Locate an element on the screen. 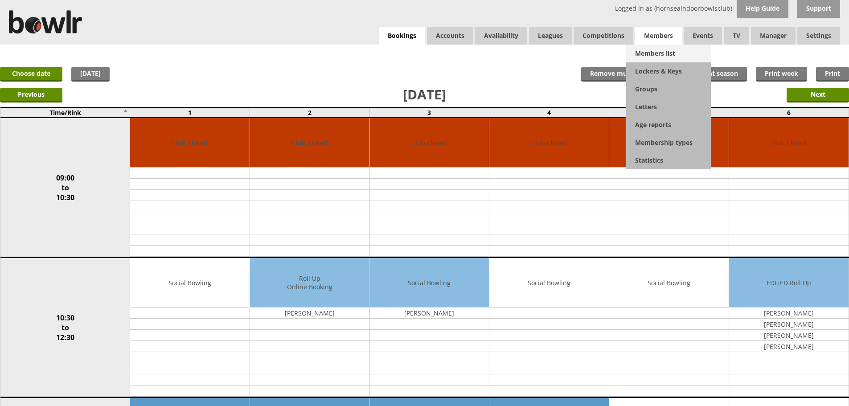 The image size is (849, 406). td: Time/Rink is located at coordinates (65, 112).